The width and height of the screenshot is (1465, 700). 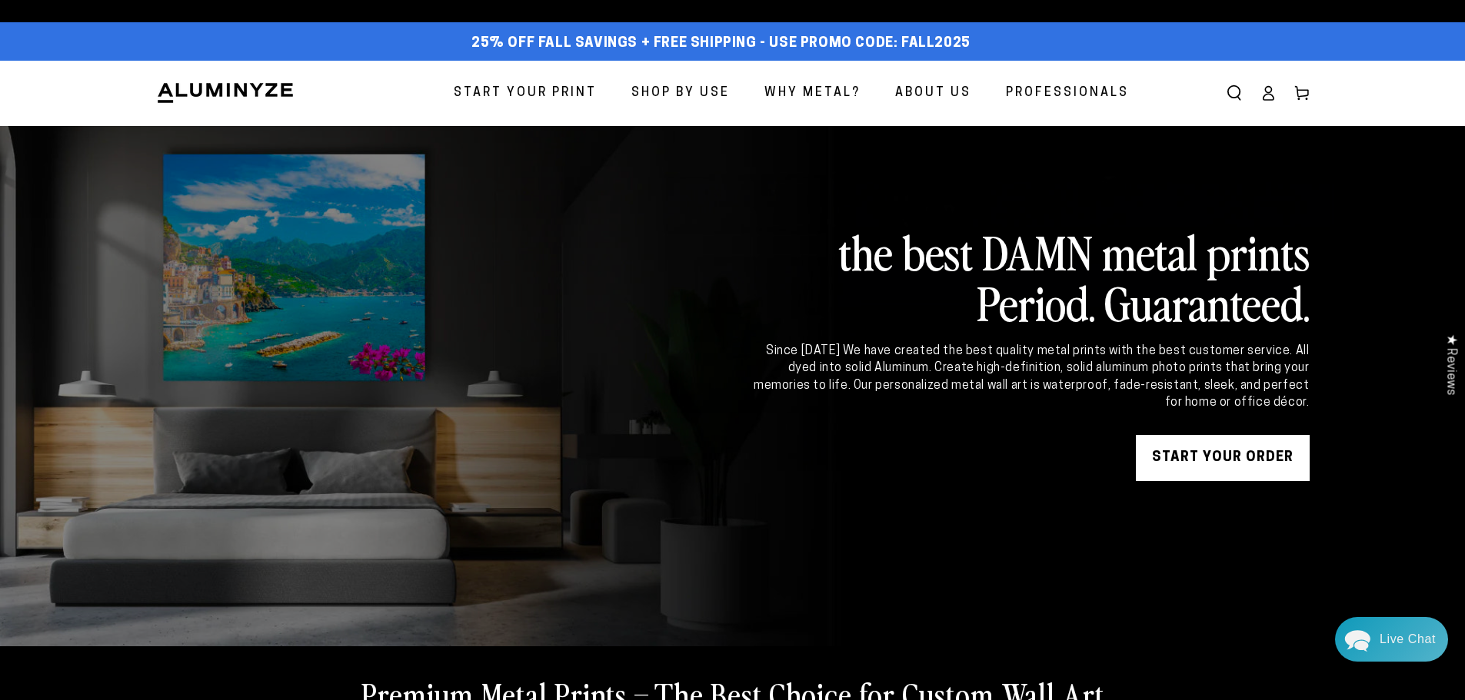 What do you see at coordinates (680, 93) in the screenshot?
I see `span: Shop By Use` at bounding box center [680, 93].